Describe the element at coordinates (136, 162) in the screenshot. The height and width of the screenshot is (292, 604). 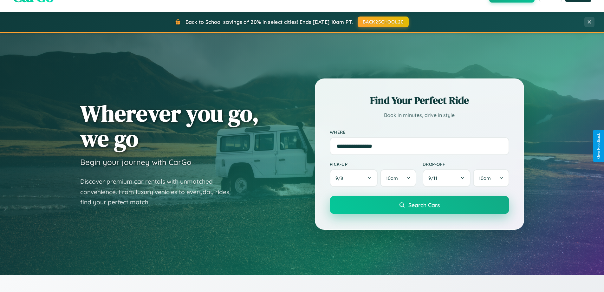
I see `h3: Begin your journey with CarGo` at that location.